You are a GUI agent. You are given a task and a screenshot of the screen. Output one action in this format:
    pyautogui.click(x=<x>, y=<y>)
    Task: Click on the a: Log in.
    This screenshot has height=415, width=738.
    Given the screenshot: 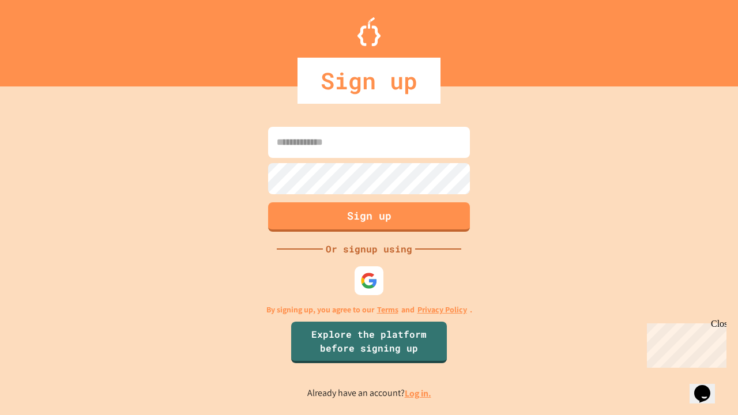 What is the action you would take?
    pyautogui.click(x=418, y=393)
    